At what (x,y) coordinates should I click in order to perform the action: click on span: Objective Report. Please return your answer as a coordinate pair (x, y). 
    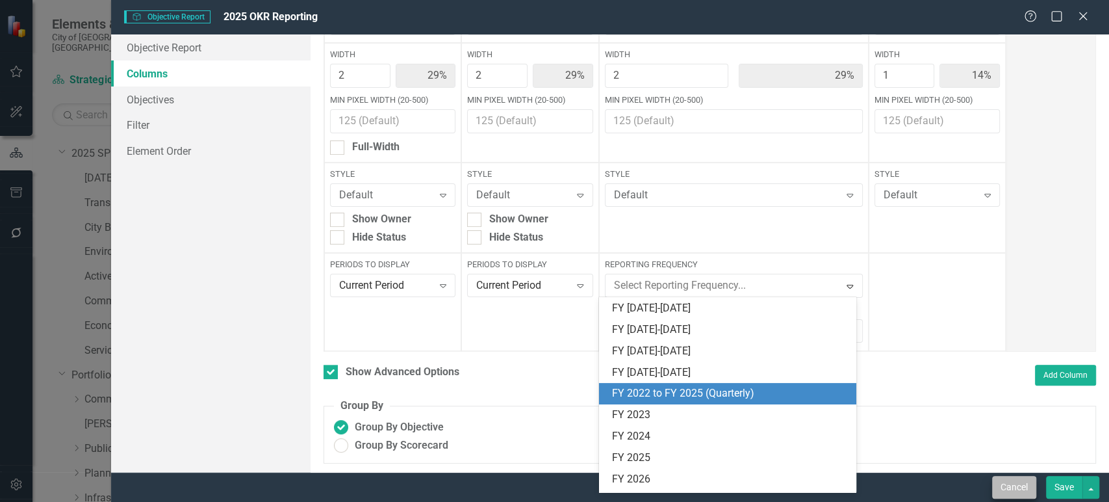
    Looking at the image, I should click on (167, 17).